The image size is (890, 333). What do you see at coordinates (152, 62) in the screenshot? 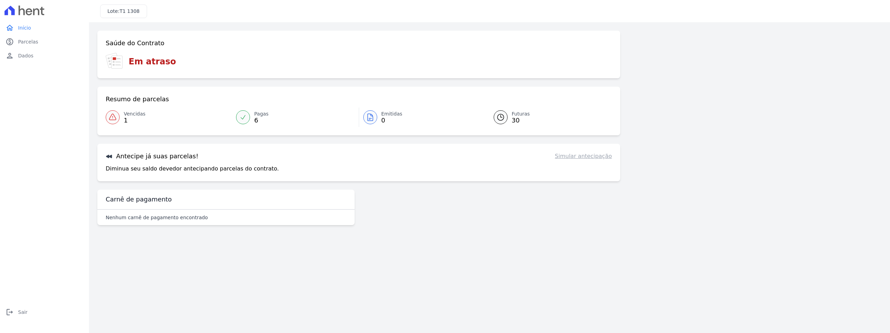
I see `h3: Em atraso` at bounding box center [152, 62].